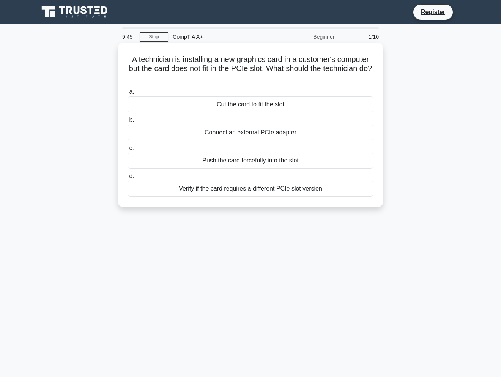  Describe the element at coordinates (250, 69) in the screenshot. I see `h5: A technician is installing a new graphics card in a customer's computer but the card does not fit...` at that location.